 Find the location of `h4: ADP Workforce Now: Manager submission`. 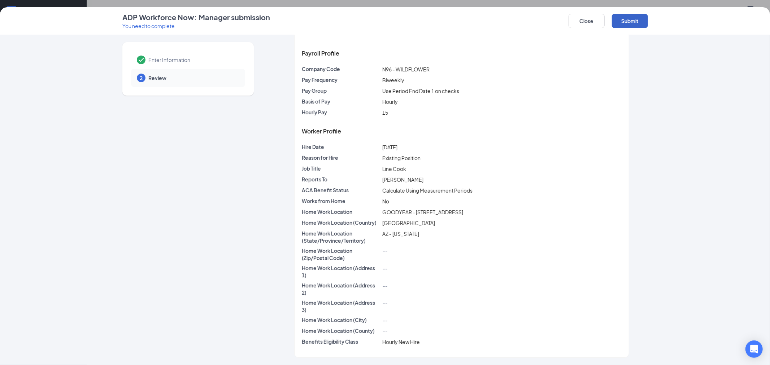

h4: ADP Workforce Now: Manager submission is located at coordinates (196, 17).